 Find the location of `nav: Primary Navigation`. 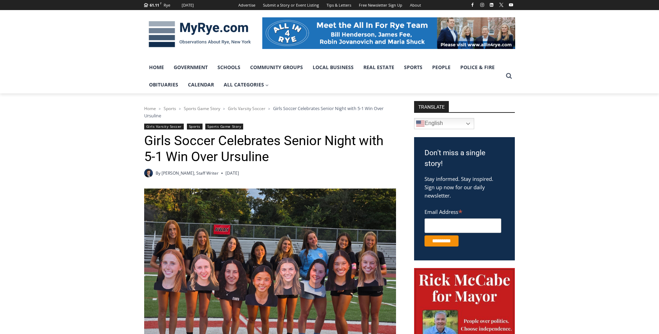

nav: Primary Navigation is located at coordinates (323, 76).